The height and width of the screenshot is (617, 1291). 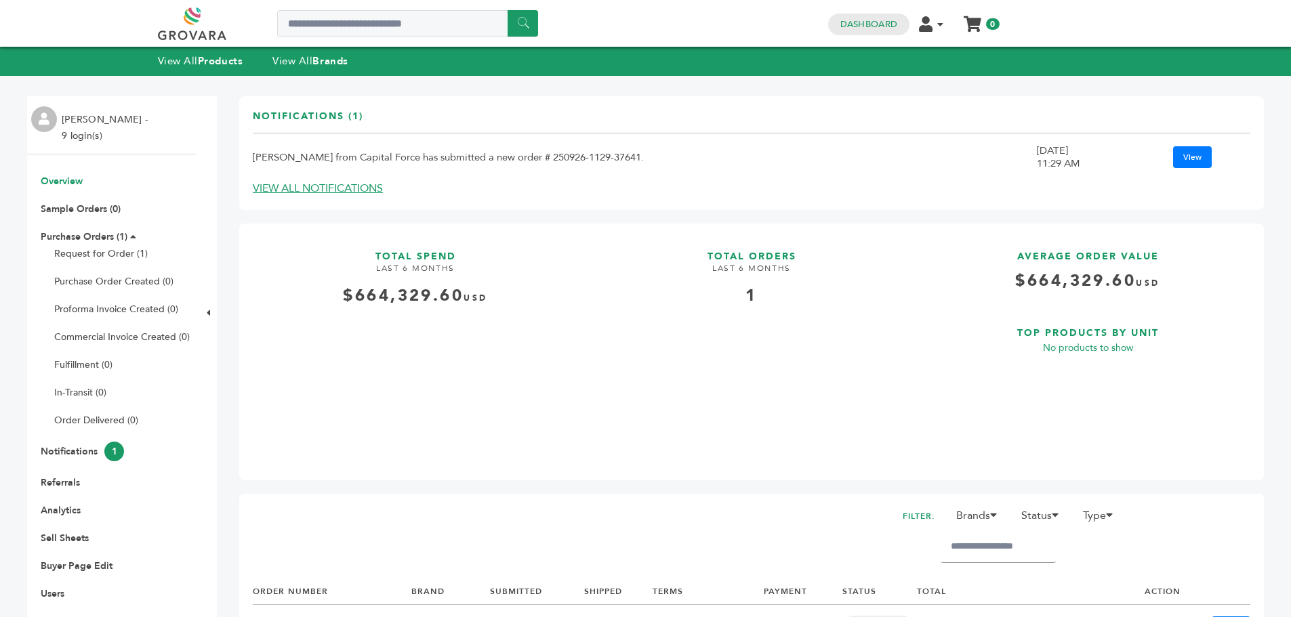 I want to click on div: 1, so click(x=751, y=296).